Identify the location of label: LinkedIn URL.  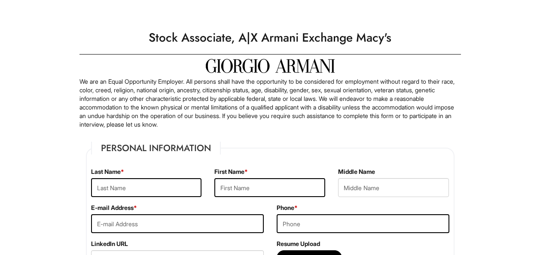
(110, 244).